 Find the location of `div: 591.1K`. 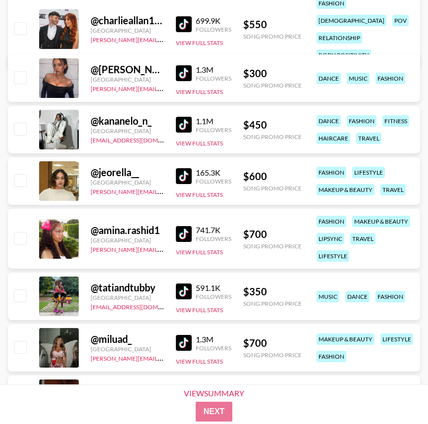

div: 591.1K is located at coordinates (213, 288).